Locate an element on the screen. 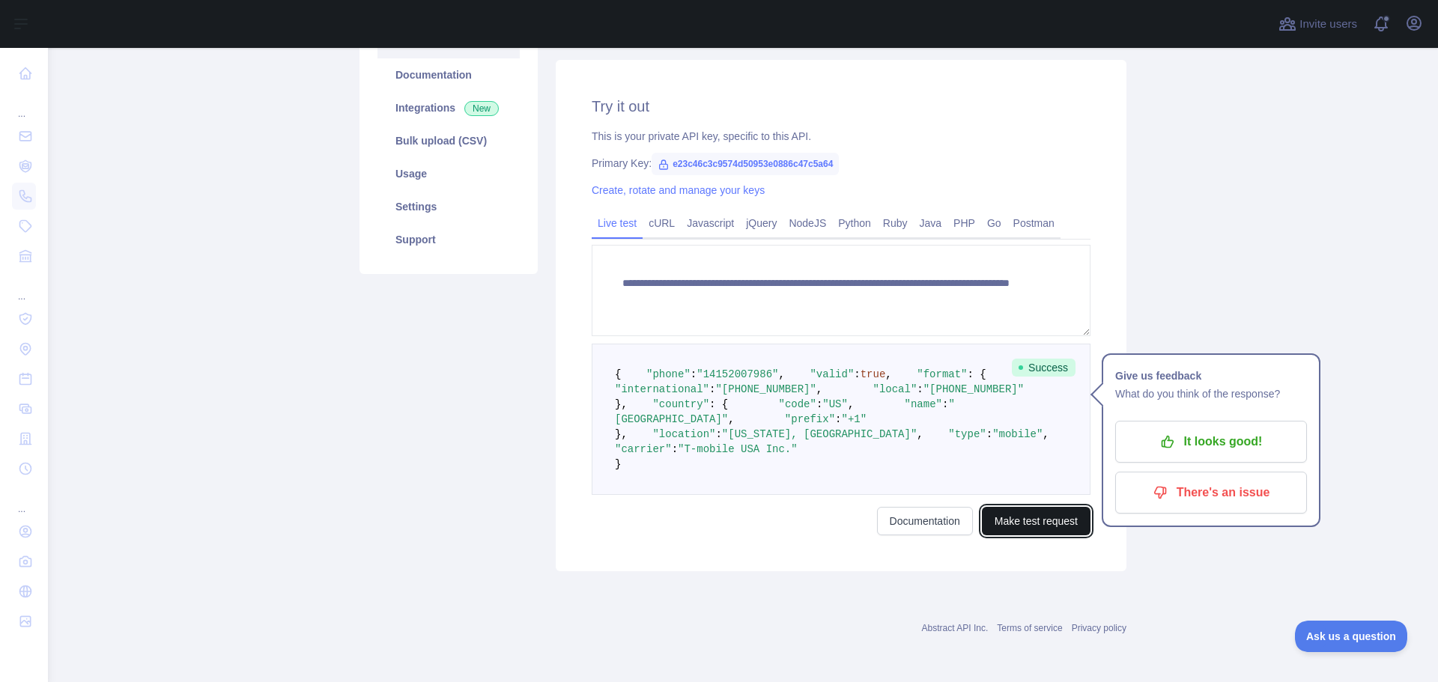  span: "T-mobile USA Inc." is located at coordinates (738, 449).